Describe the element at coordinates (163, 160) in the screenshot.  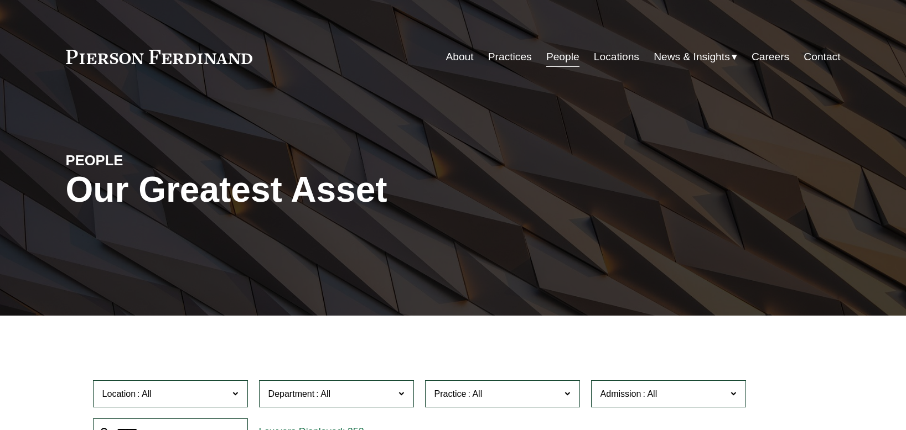
I see `h4: PEOPLE` at that location.